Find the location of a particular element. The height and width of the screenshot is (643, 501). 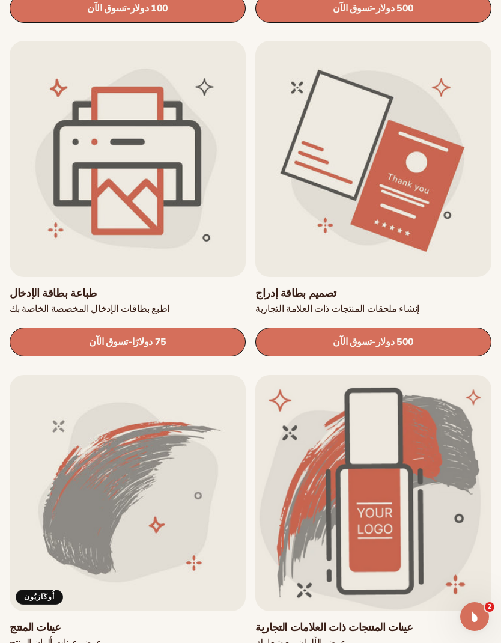

a: طباعة بطاقة الإدخال is located at coordinates (127, 293).